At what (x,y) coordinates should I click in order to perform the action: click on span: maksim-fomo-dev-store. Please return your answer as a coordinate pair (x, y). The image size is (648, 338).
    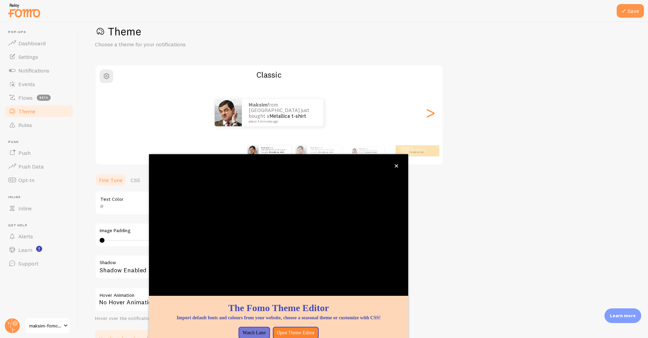
    Looking at the image, I should click on (45, 326).